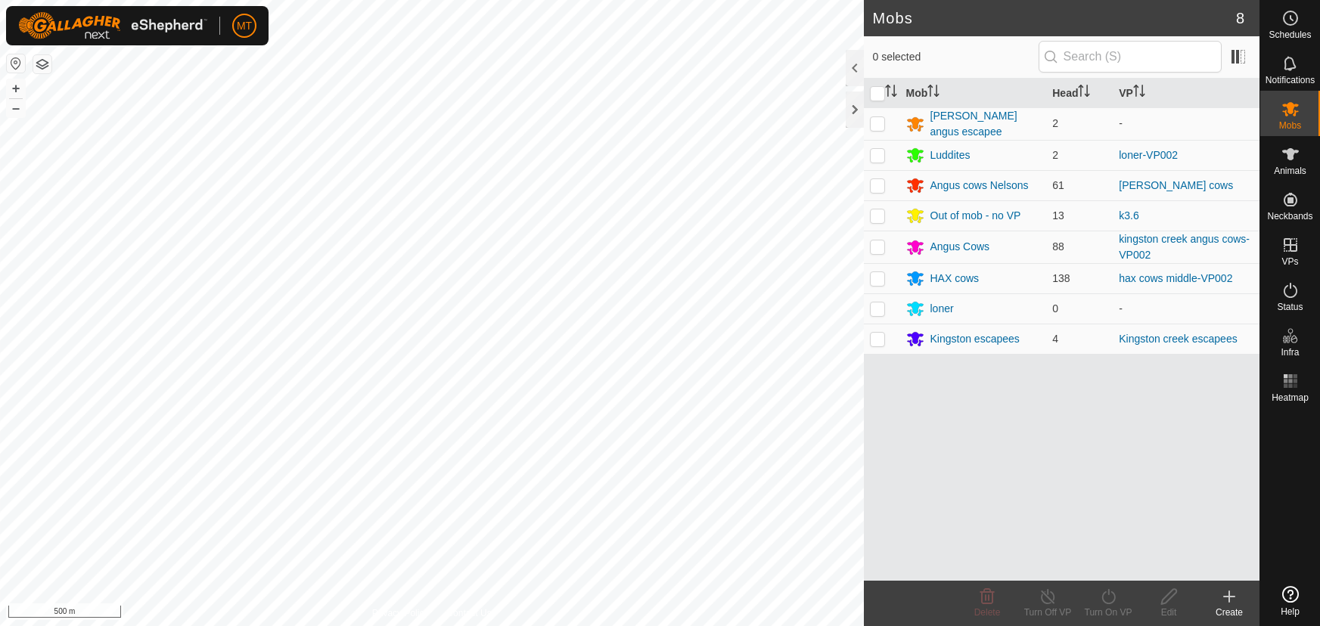 The height and width of the screenshot is (626, 1320). Describe the element at coordinates (950, 155) in the screenshot. I see `div: Luddites` at that location.